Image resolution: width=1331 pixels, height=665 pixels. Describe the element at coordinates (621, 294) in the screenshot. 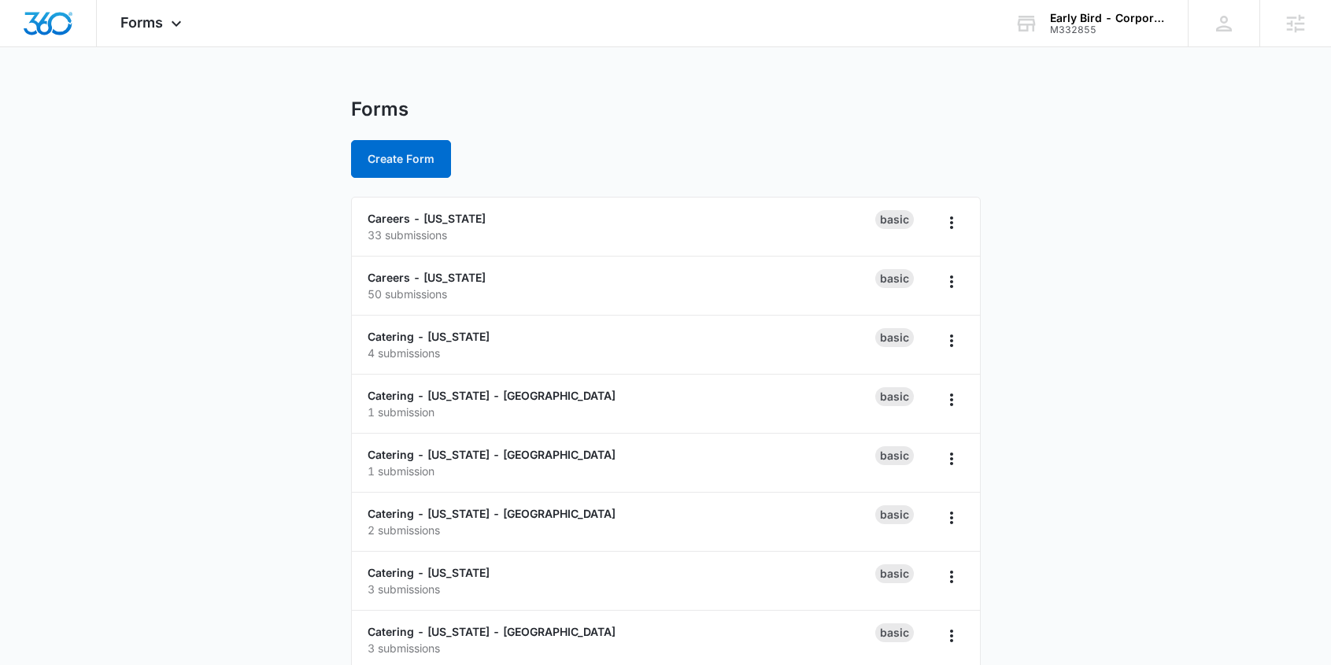

I see `p: 50 submissions` at that location.